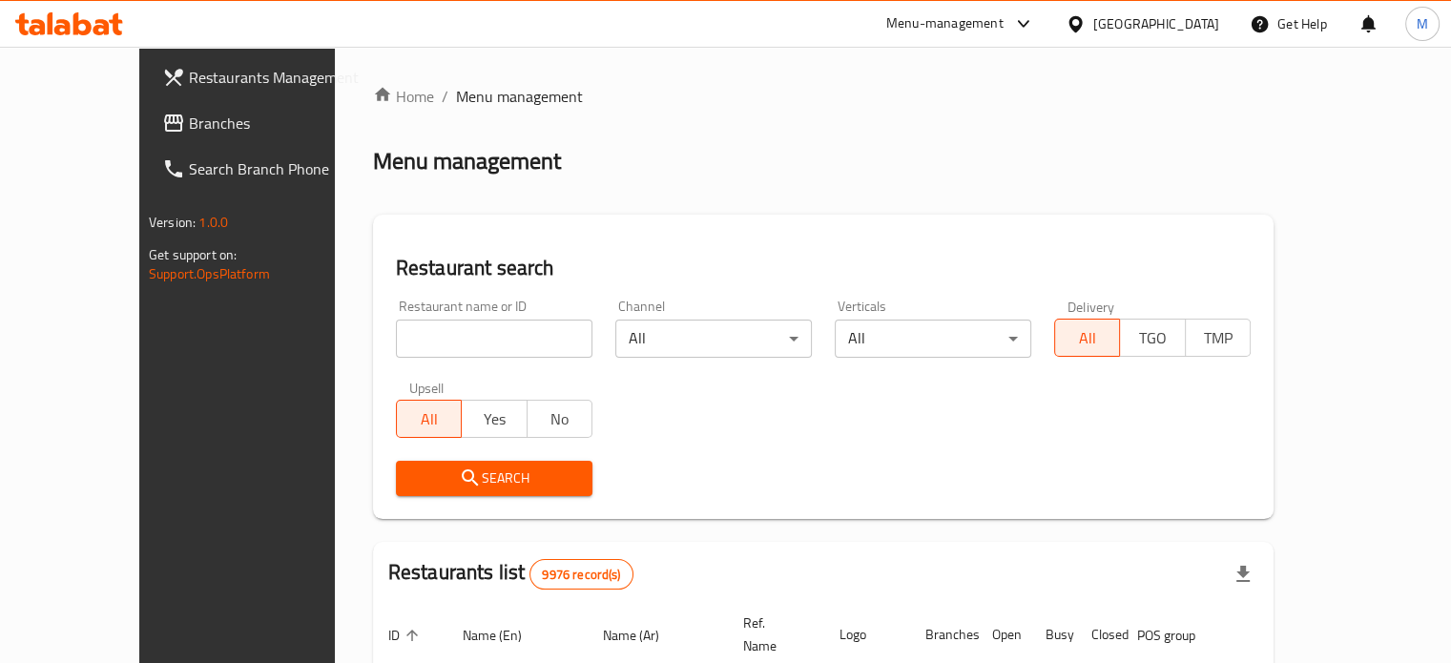 This screenshot has width=1451, height=663. I want to click on span: Get support on:, so click(193, 255).